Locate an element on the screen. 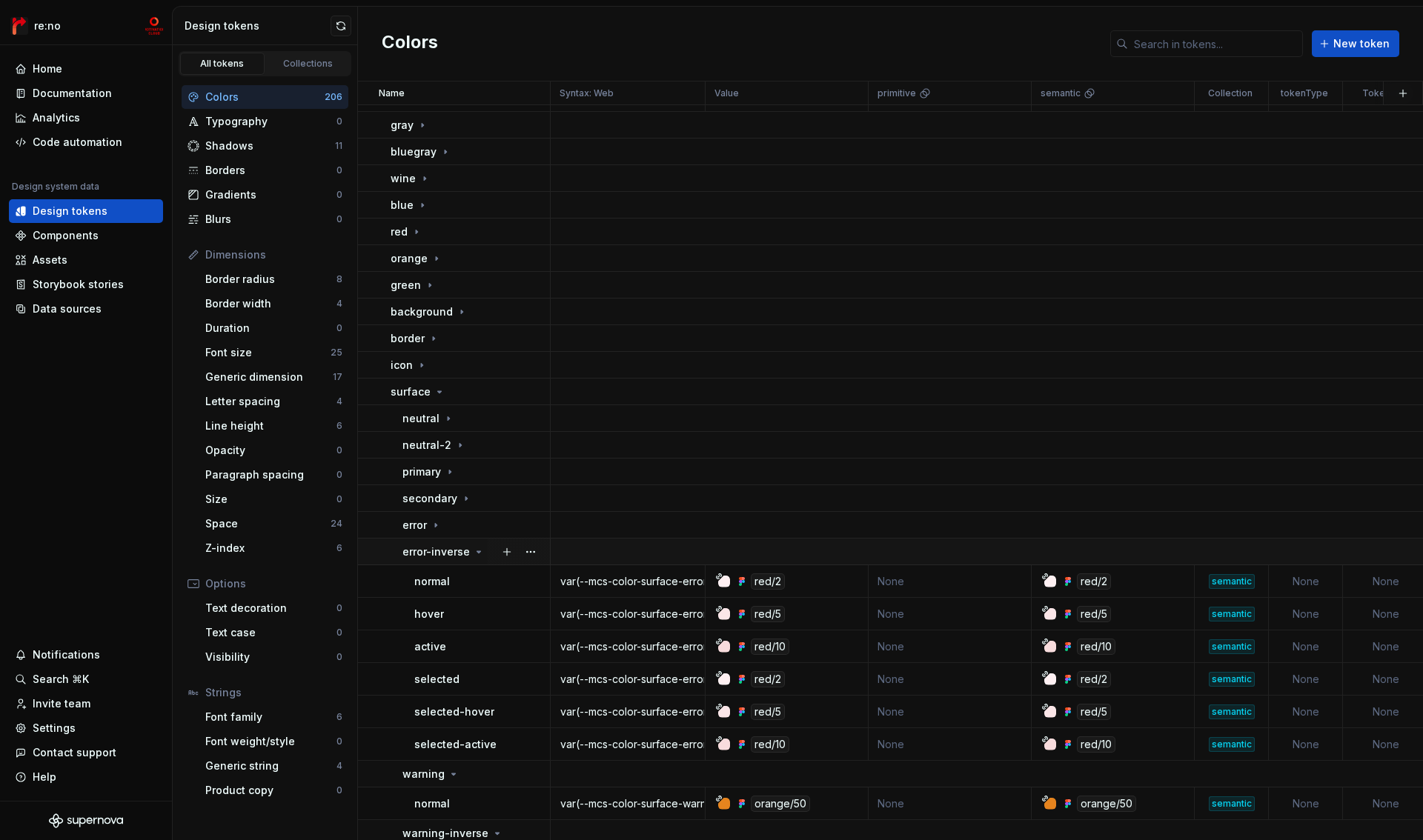 The width and height of the screenshot is (1423, 840). button: Contact support is located at coordinates (86, 753).